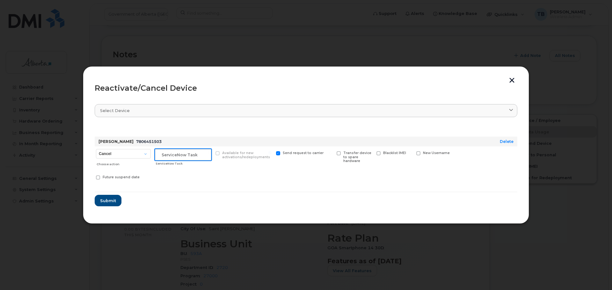 The image size is (612, 290). I want to click on span: Send request to carrier, so click(303, 153).